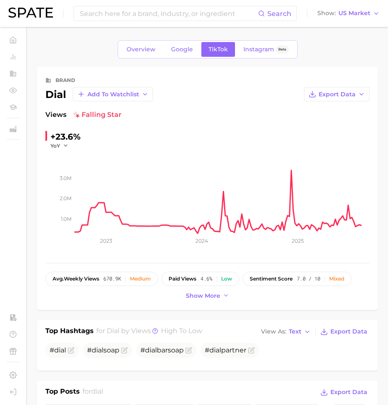 The height and width of the screenshot is (405, 388). I want to click on span: high to low, so click(182, 330).